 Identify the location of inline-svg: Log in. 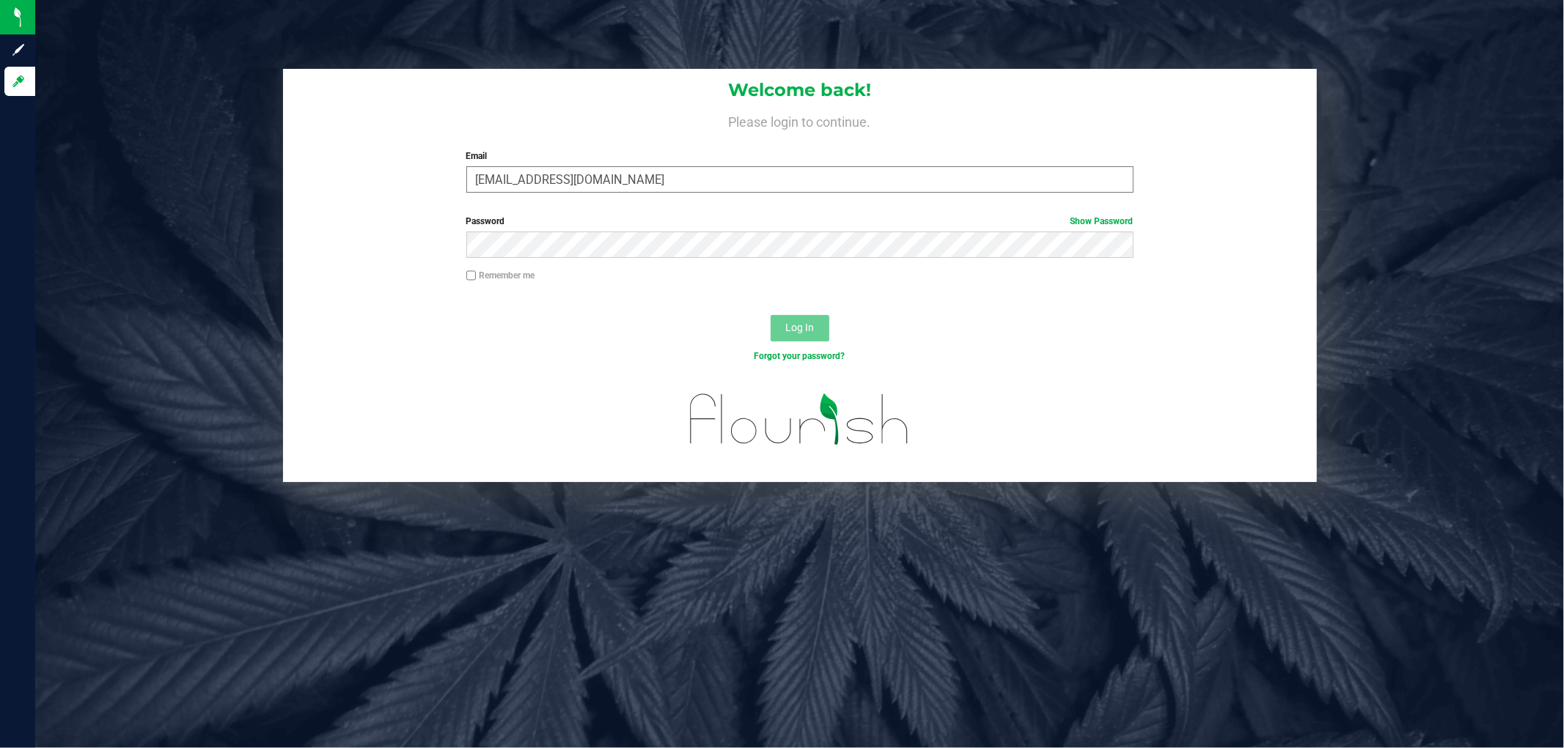
(18, 81).